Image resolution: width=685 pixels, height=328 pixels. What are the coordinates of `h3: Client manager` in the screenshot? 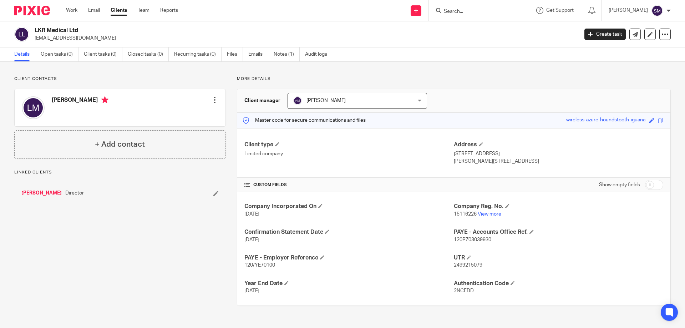 It's located at (262, 101).